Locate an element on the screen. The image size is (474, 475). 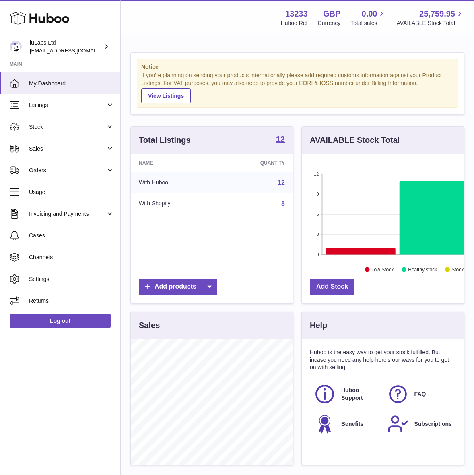
h3: AVAILABLE Stock Total is located at coordinates (354, 140).